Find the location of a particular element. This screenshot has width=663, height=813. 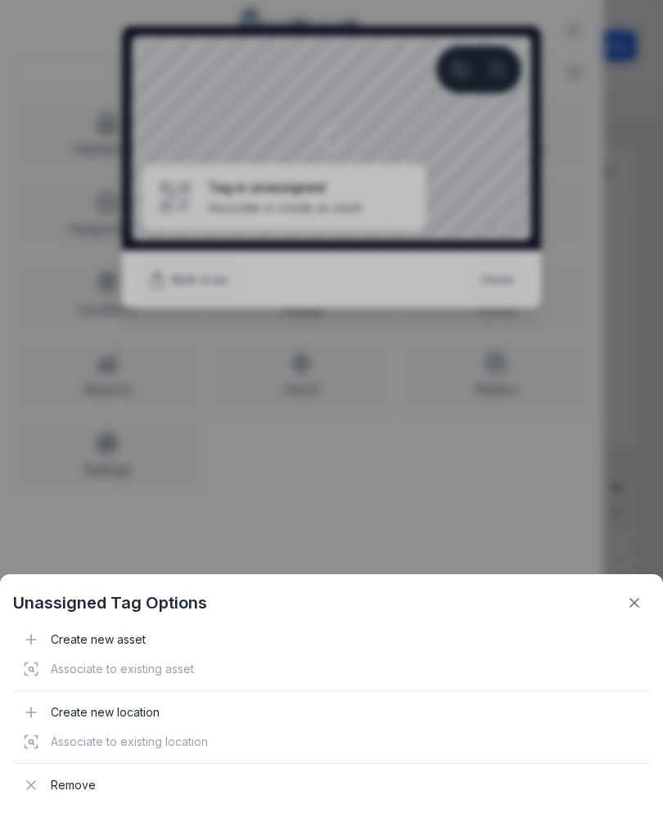

strong: Unassigned Tag Options is located at coordinates (110, 603).